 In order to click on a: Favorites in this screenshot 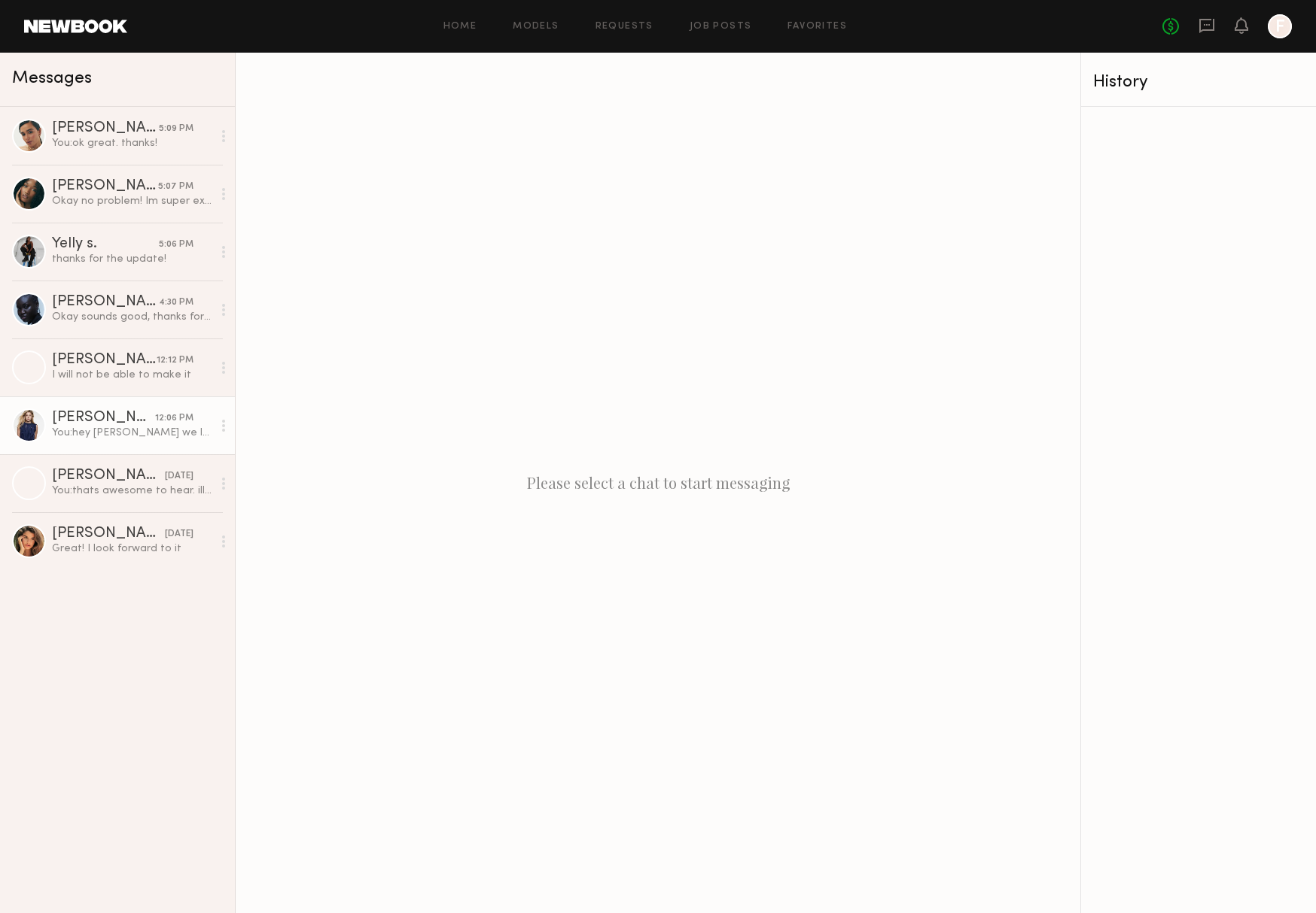, I will do `click(817, 26)`.